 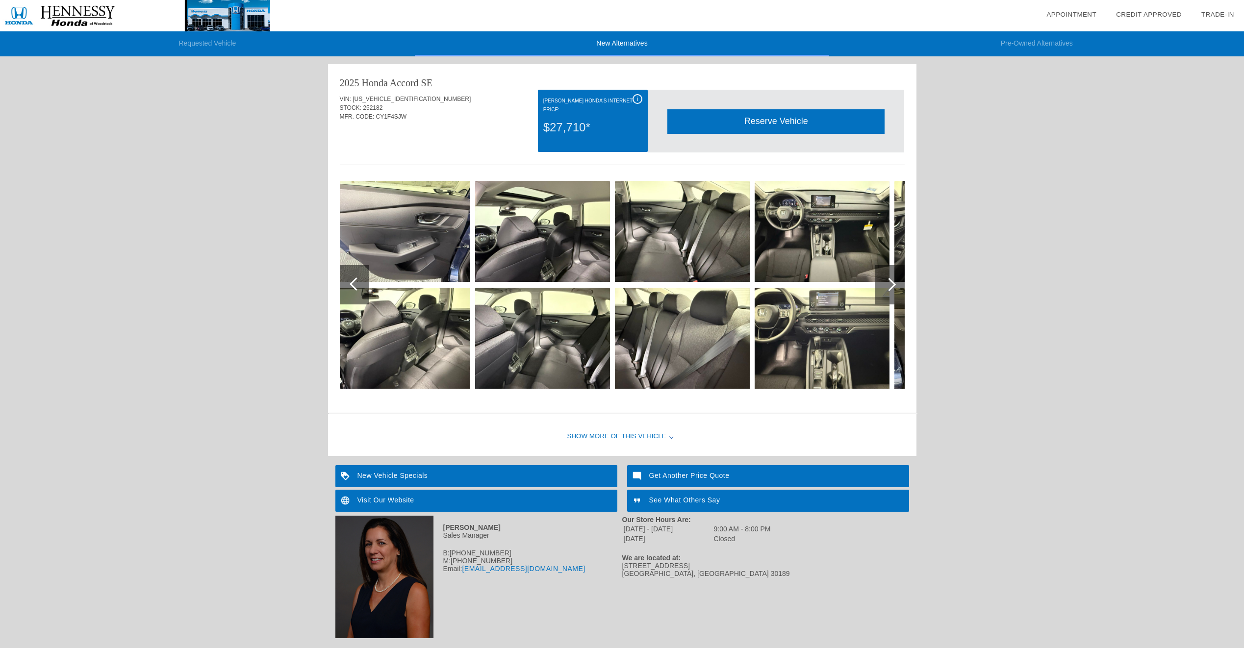 I want to click on div: B:, so click(x=479, y=553).